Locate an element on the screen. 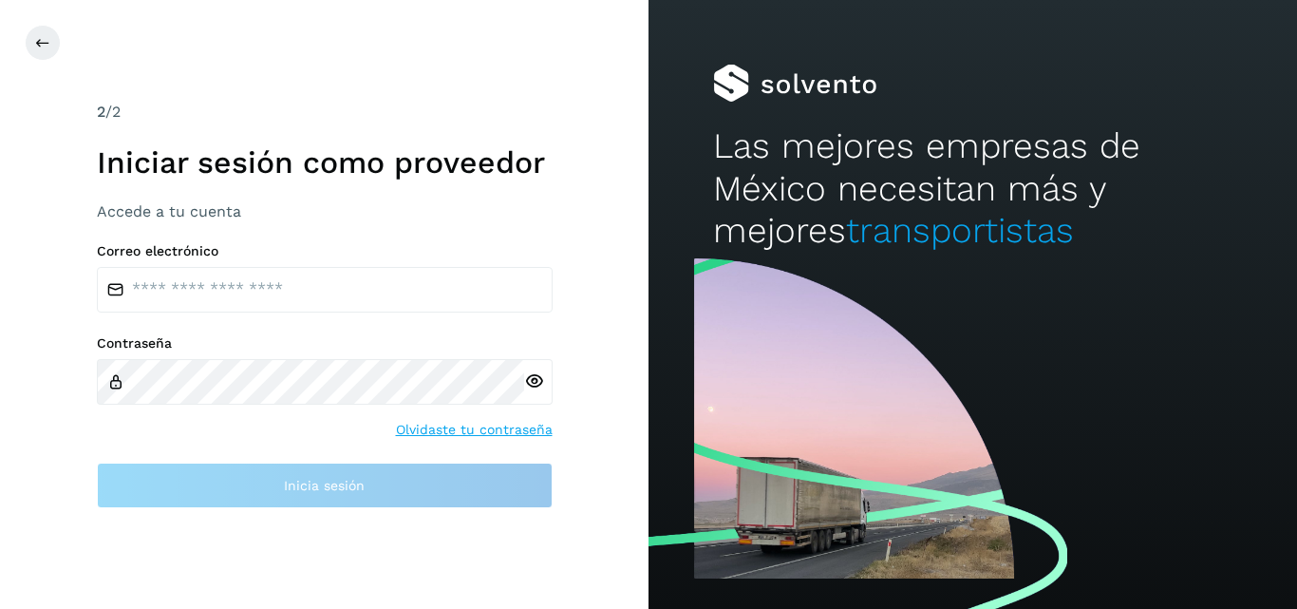 The height and width of the screenshot is (609, 1297). label: Correo electrónico is located at coordinates (325, 251).